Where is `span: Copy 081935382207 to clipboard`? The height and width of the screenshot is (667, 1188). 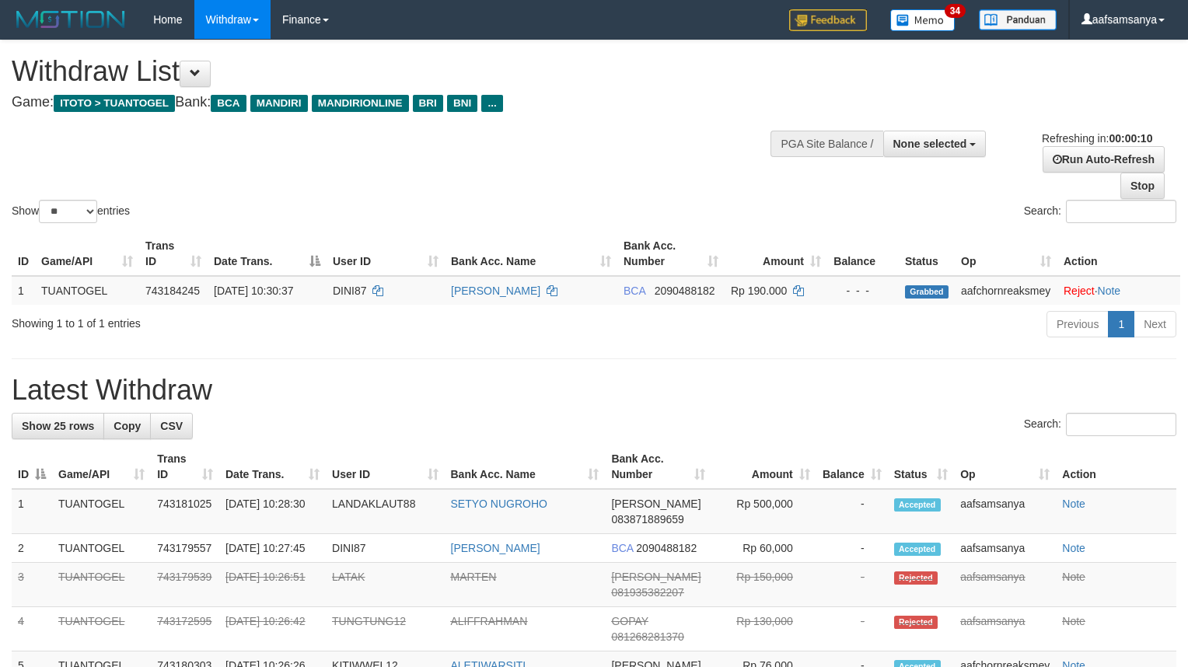 span: Copy 081935382207 to clipboard is located at coordinates (647, 592).